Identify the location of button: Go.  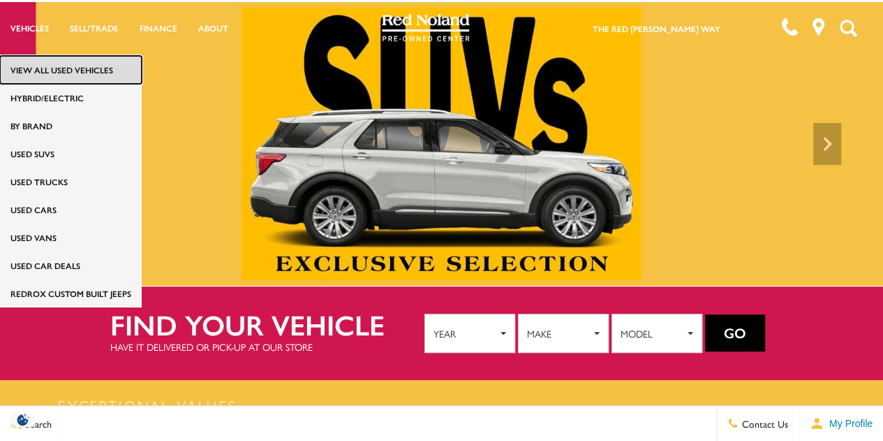
(735, 333).